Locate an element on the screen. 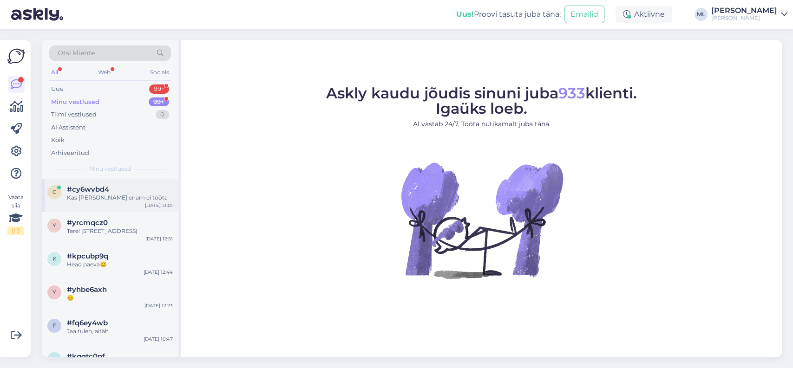 Image resolution: width=793 pixels, height=368 pixels. div: Head päeva😊 is located at coordinates (120, 265).